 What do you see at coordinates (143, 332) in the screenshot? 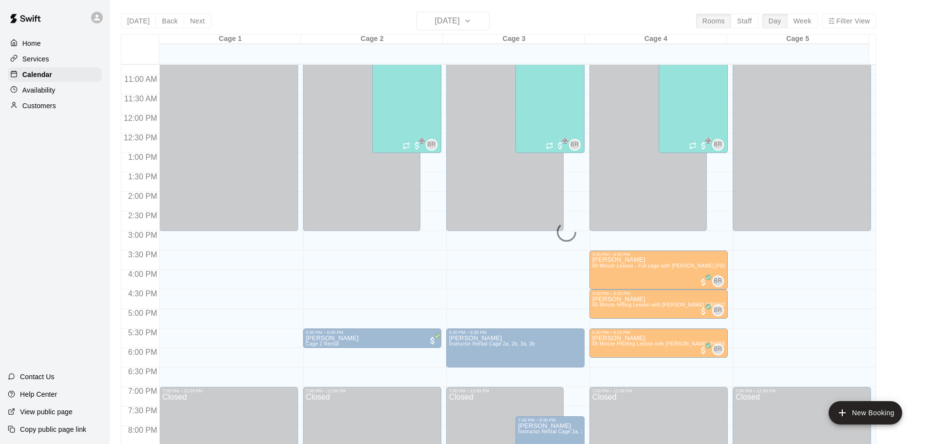
I see `span: 5:30 PM` at bounding box center [143, 332].